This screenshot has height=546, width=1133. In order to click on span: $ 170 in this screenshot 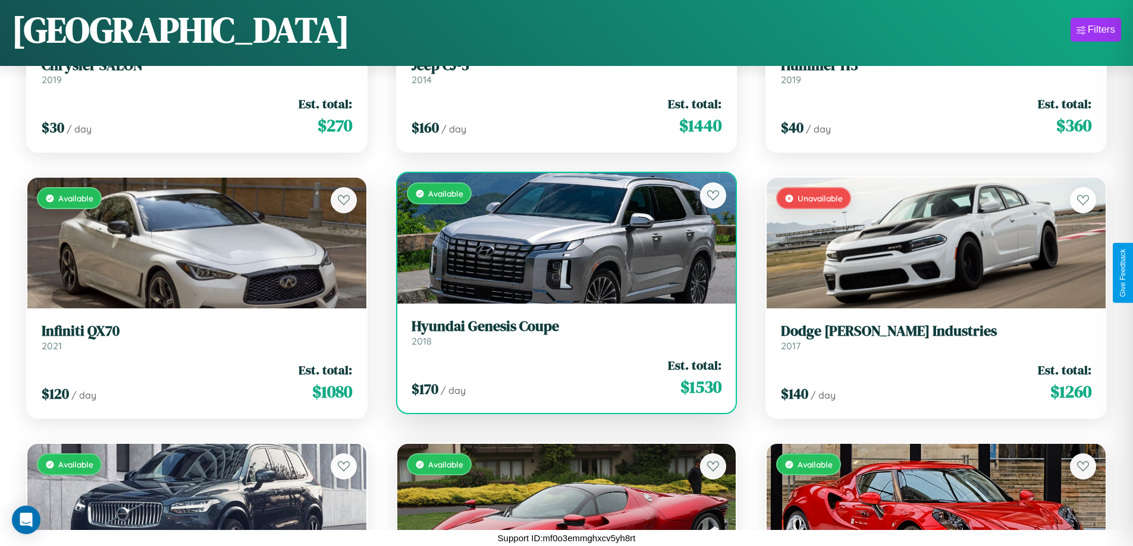, I will do `click(424, 389)`.